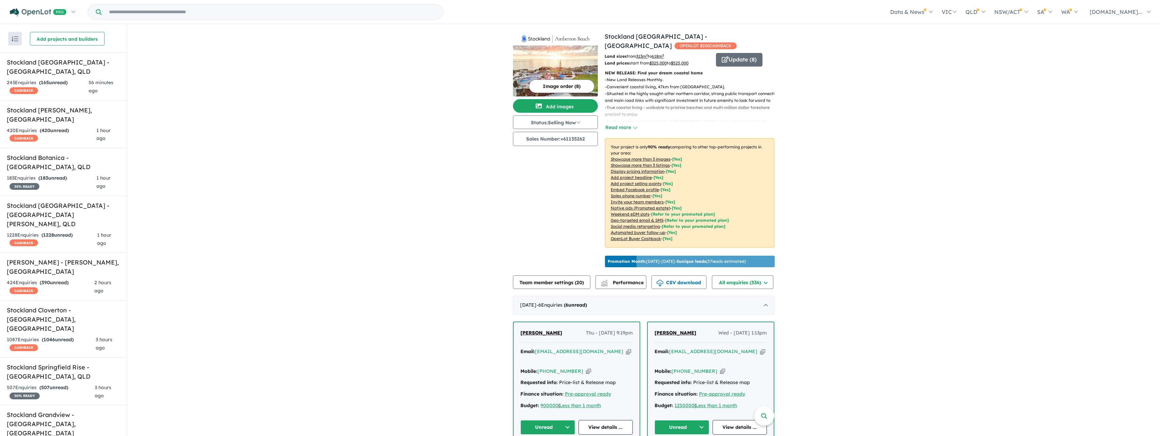 The width and height of the screenshot is (1160, 436). What do you see at coordinates (549, 405) in the screenshot?
I see `u: 900000` at bounding box center [549, 405].